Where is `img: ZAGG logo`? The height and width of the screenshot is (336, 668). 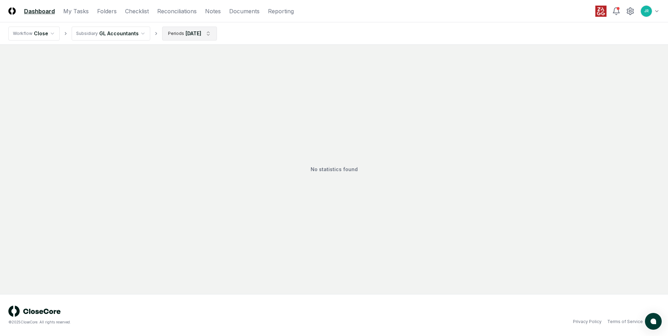
img: ZAGG logo is located at coordinates (601, 11).